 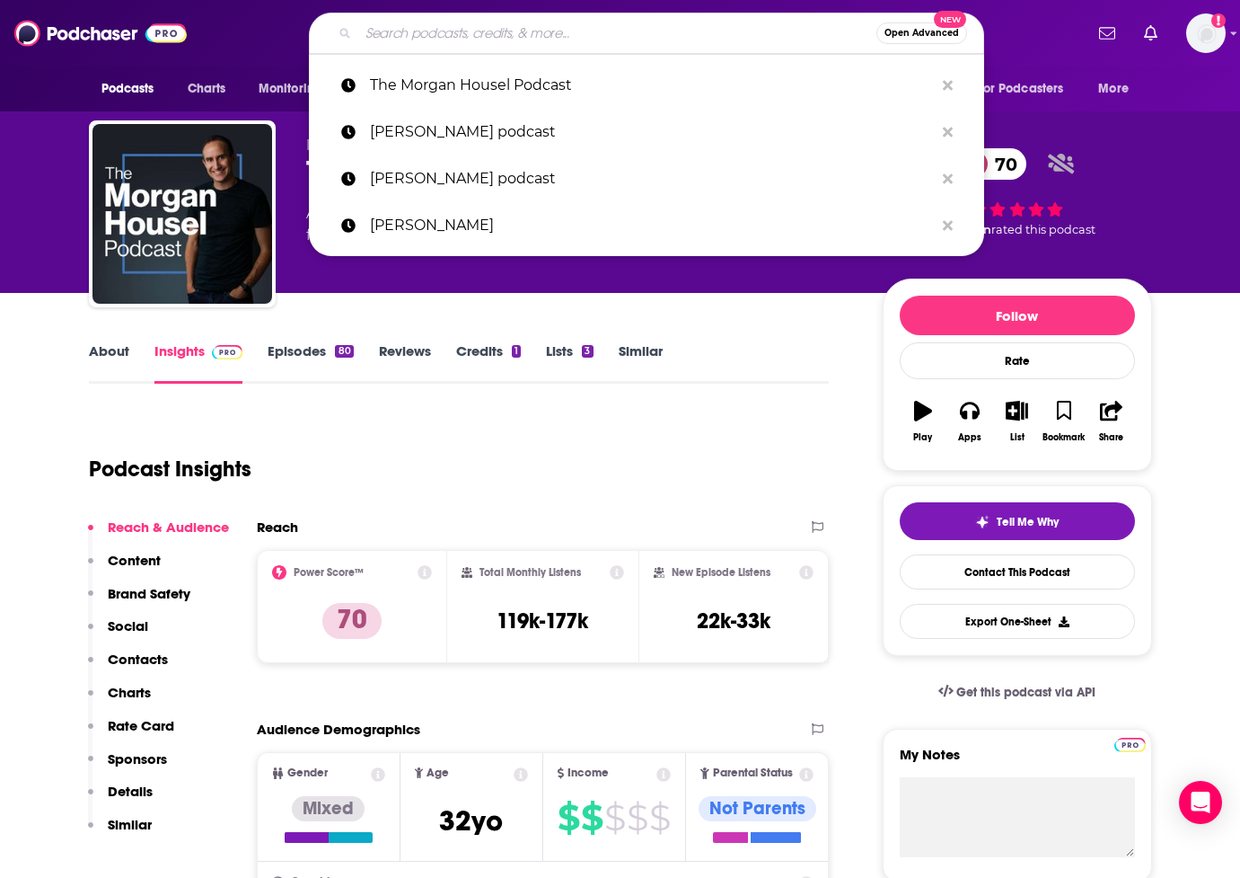 What do you see at coordinates (1130, 743) in the screenshot?
I see `a: Pro website` at bounding box center [1130, 743].